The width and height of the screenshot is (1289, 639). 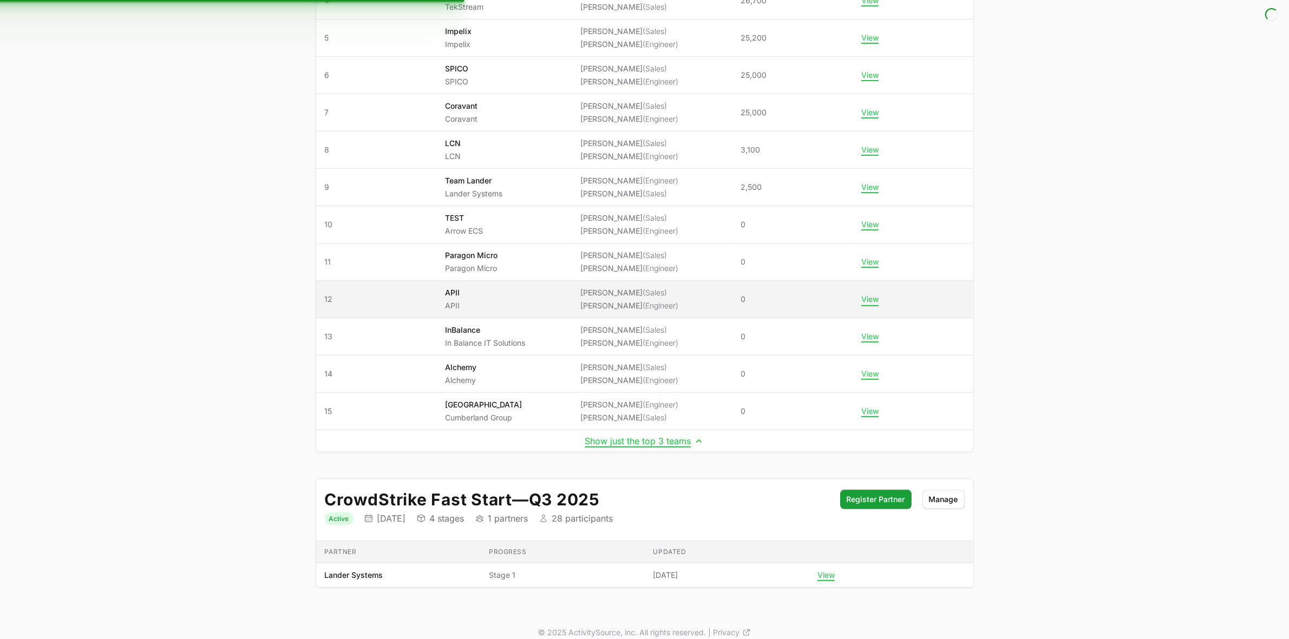 I want to click on span: Stage 1, so click(x=562, y=575).